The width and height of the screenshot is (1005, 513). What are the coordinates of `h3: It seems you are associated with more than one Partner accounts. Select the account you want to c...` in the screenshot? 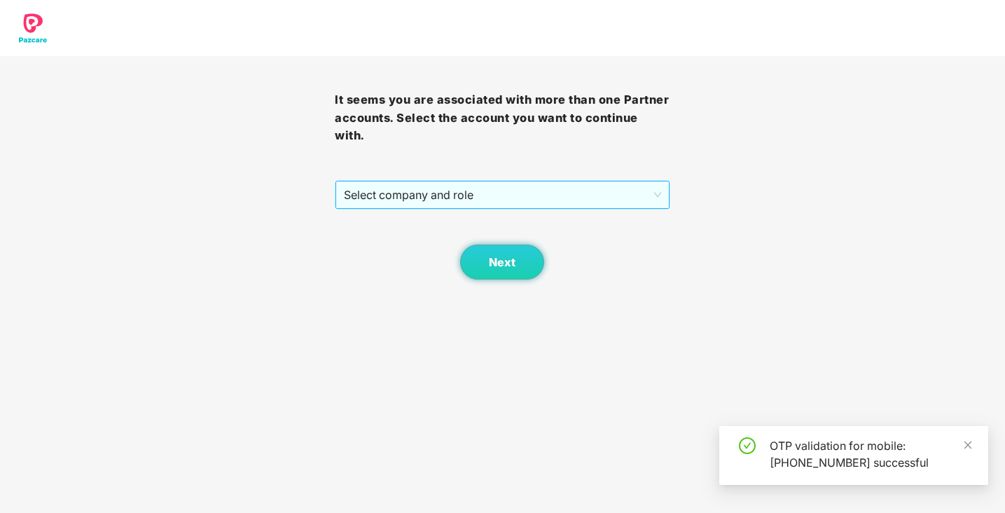 It's located at (502, 118).